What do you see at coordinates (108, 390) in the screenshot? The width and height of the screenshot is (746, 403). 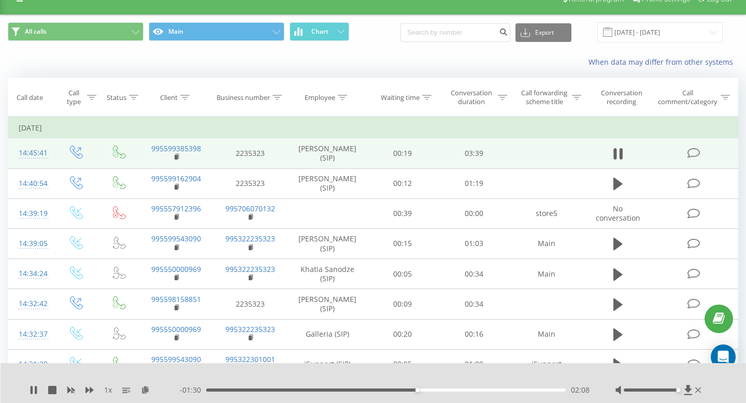 I see `span: 1 x` at bounding box center [108, 390].